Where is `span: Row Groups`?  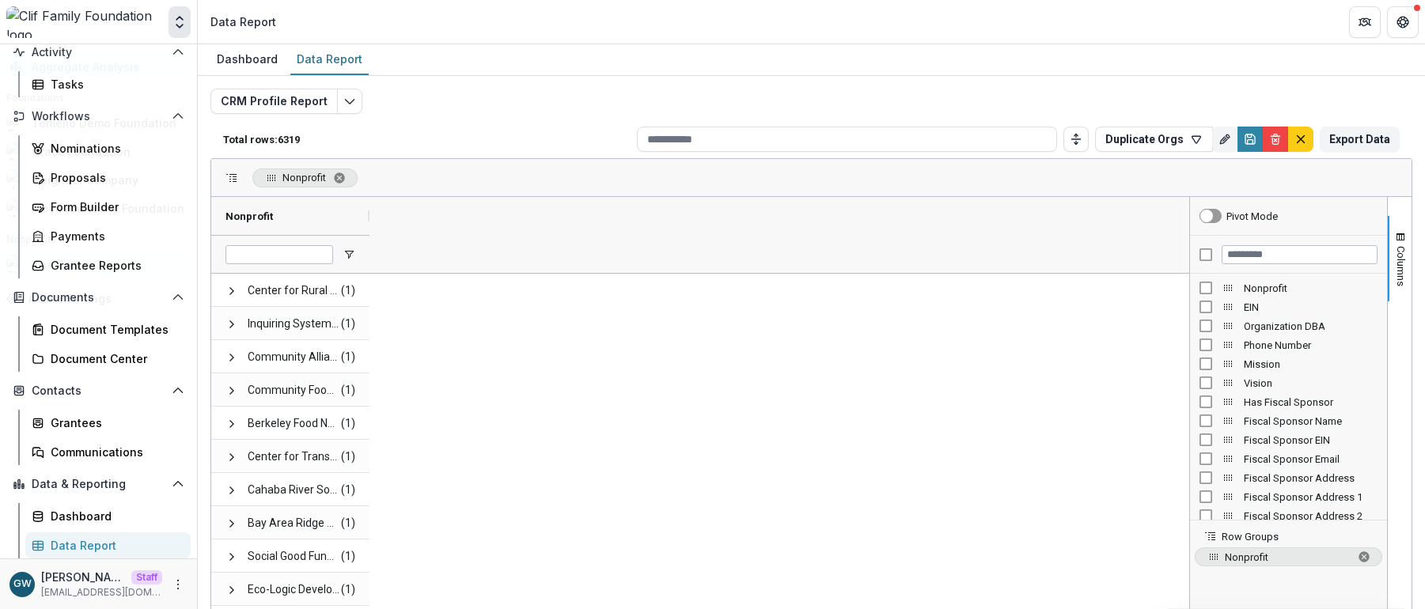 span: Row Groups is located at coordinates (1250, 536).